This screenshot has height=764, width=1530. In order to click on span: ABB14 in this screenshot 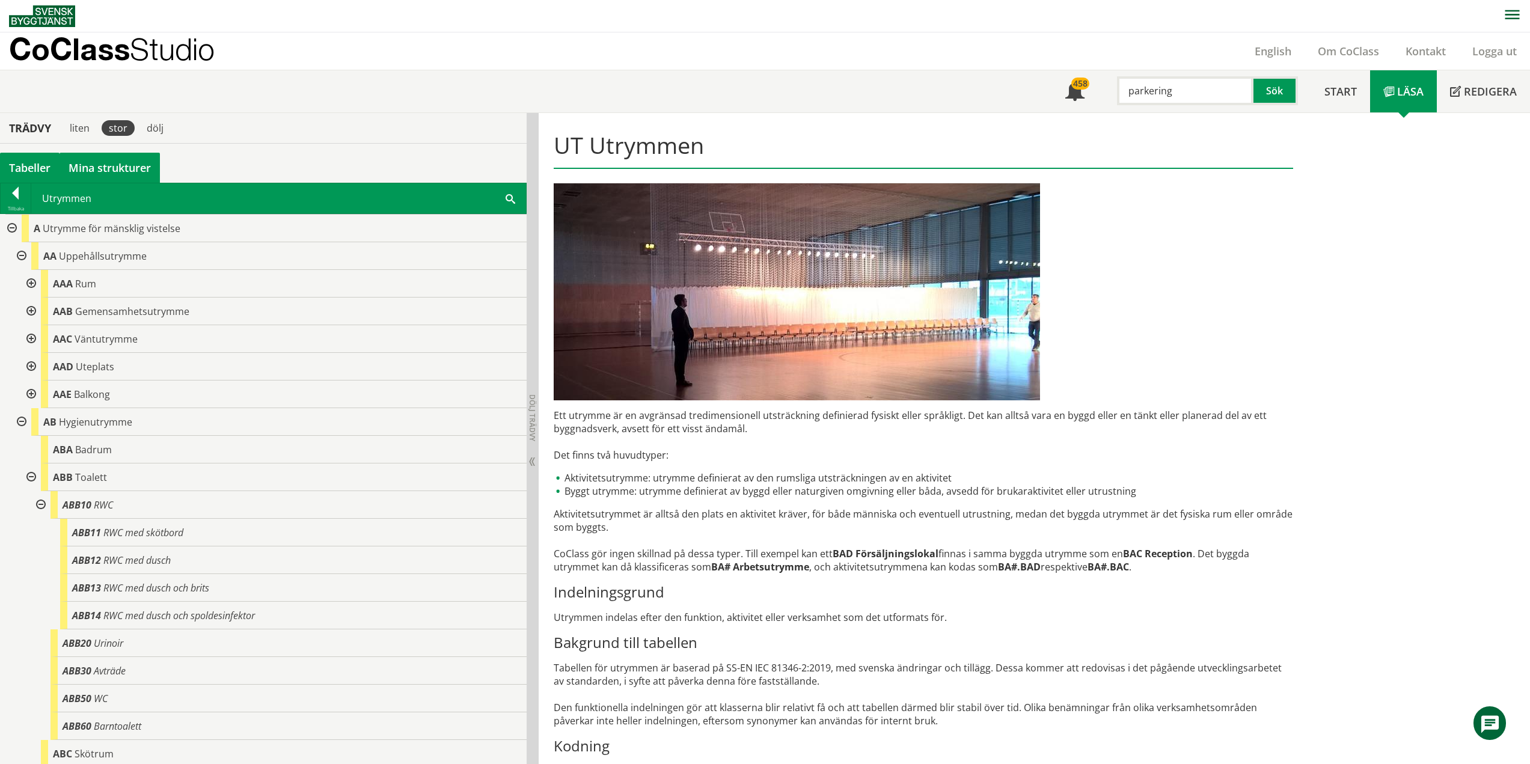, I will do `click(87, 616)`.